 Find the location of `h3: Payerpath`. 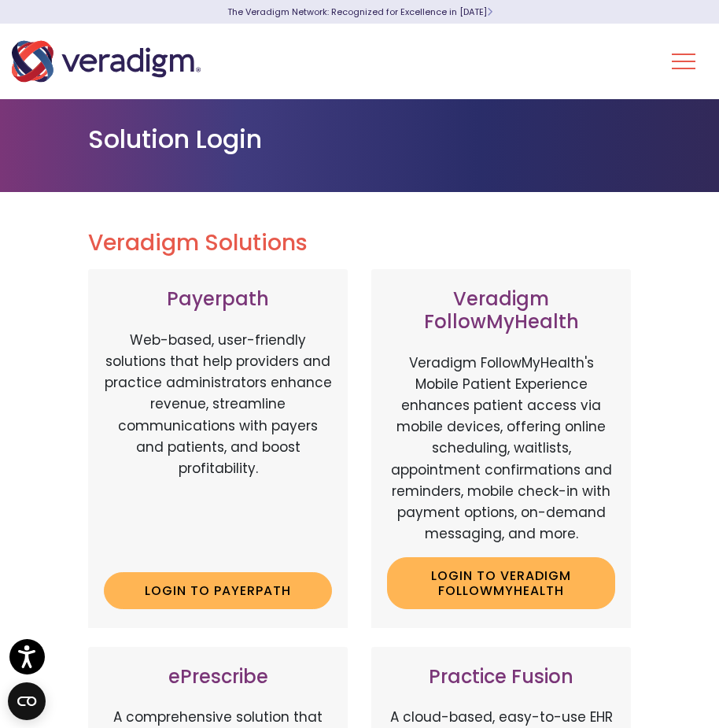

h3: Payerpath is located at coordinates (218, 299).